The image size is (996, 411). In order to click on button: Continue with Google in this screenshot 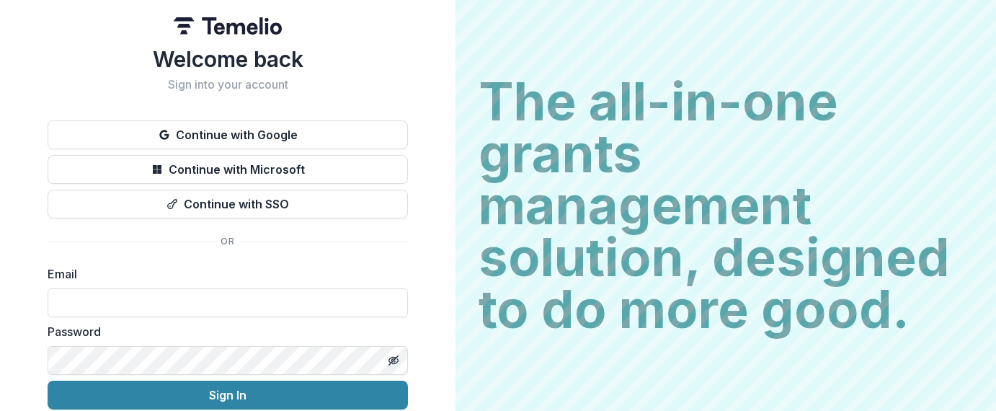, I will do `click(228, 135)`.